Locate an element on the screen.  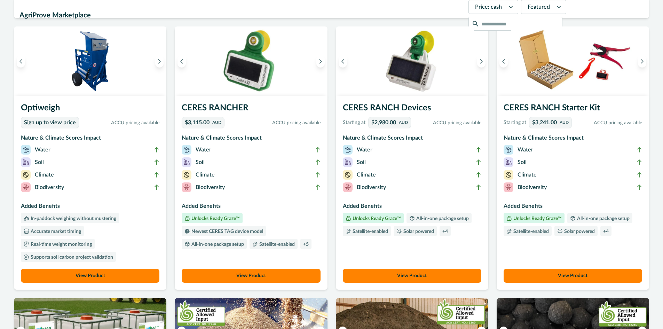
img: A single CERES RANCHER device is located at coordinates (251, 61).